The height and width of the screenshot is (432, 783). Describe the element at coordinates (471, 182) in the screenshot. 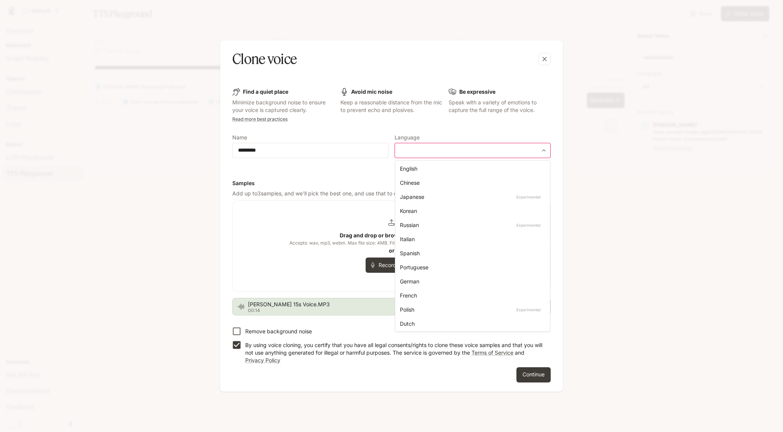

I see `div: Chinese` at that location.